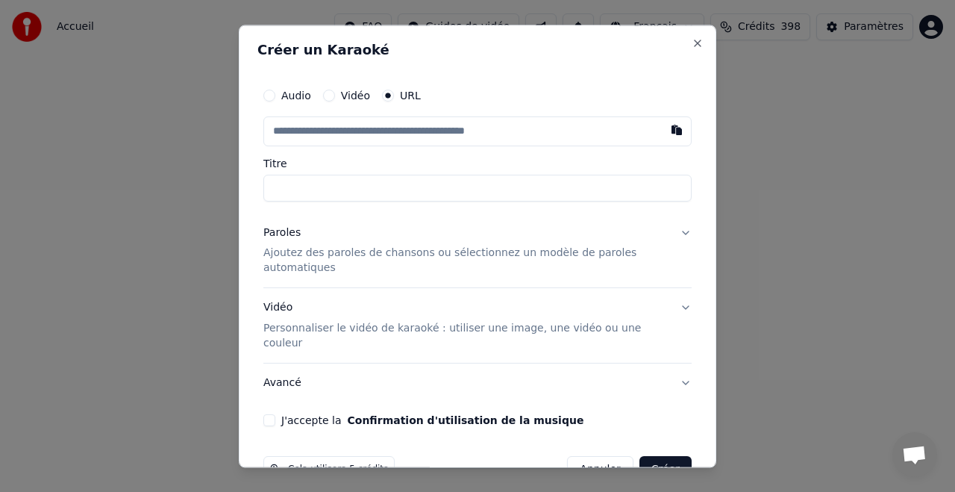 The height and width of the screenshot is (492, 955). I want to click on button: Créer, so click(666, 470).